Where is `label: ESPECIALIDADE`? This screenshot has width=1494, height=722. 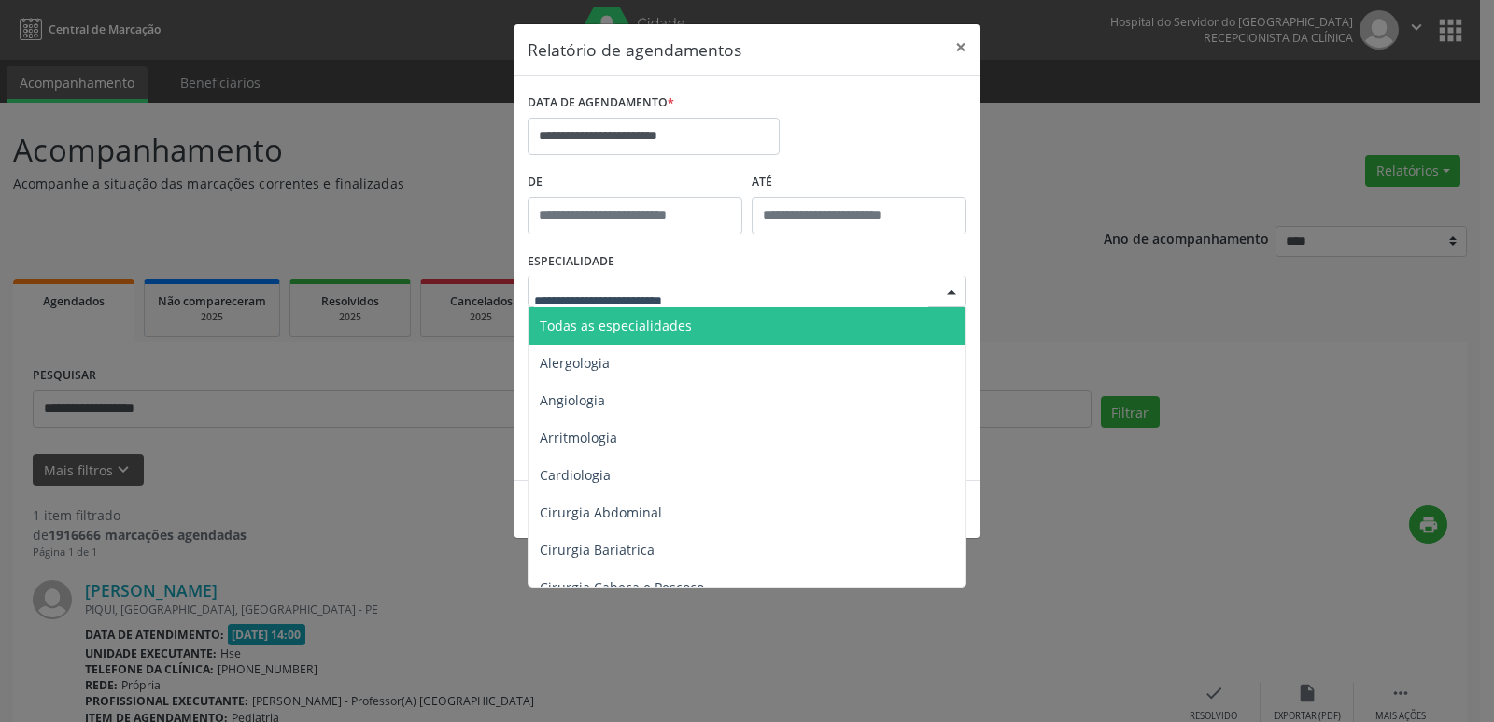
label: ESPECIALIDADE is located at coordinates (570, 261).